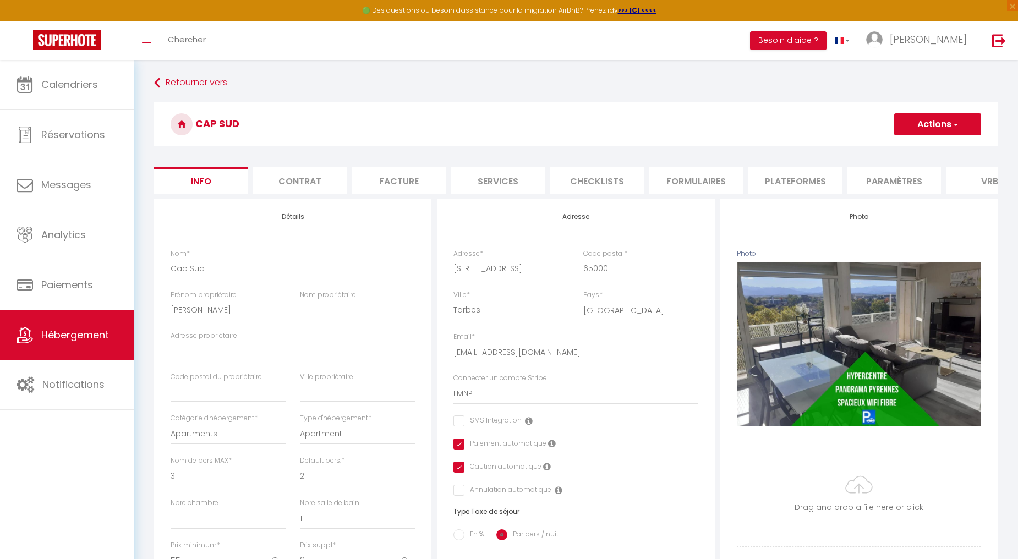 The width and height of the screenshot is (1018, 559). What do you see at coordinates (938, 124) in the screenshot?
I see `button: Actions` at bounding box center [938, 124].